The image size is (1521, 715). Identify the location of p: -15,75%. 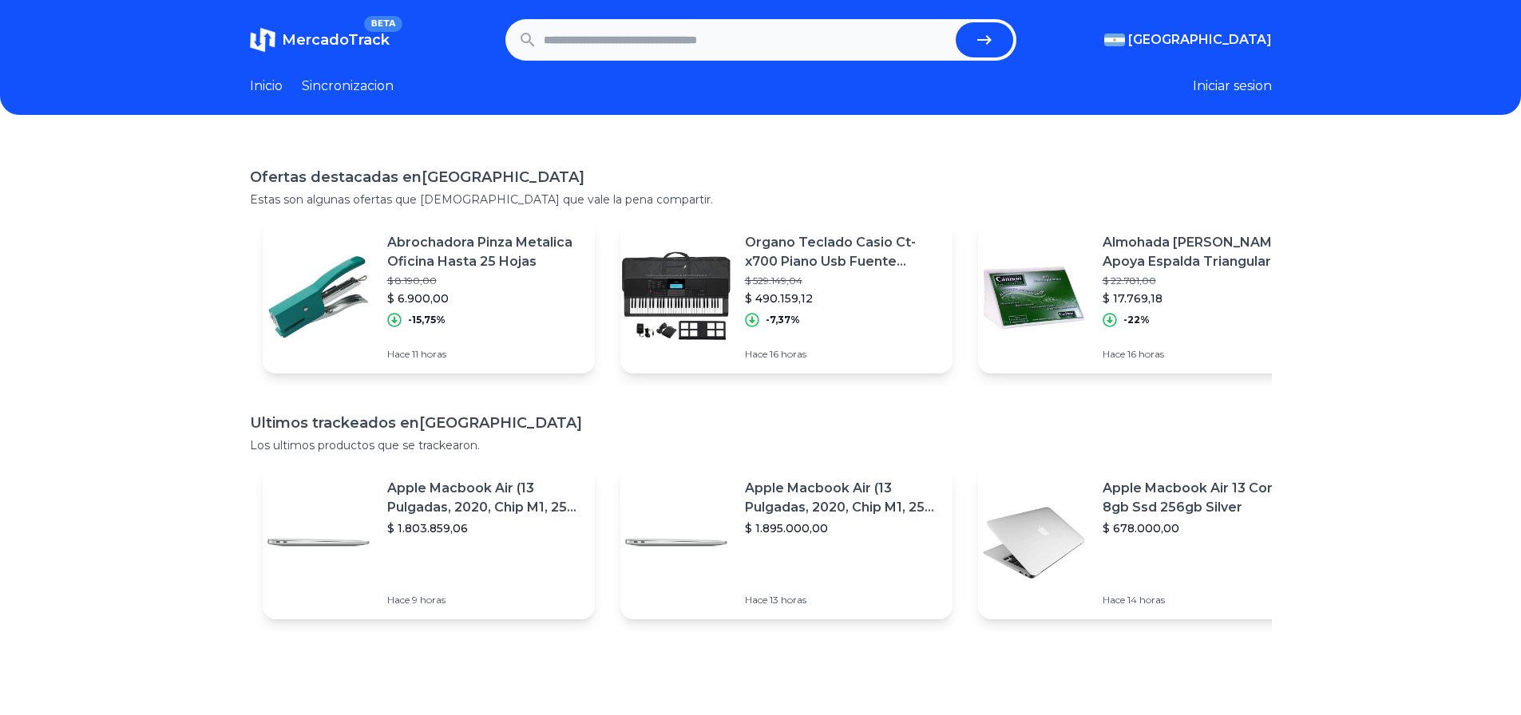
(426, 320).